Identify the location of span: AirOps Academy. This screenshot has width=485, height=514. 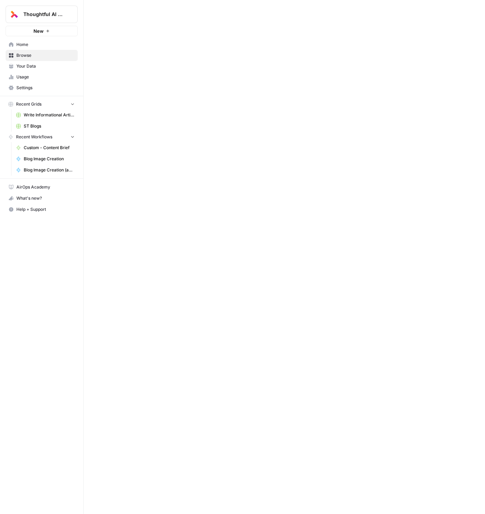
(45, 187).